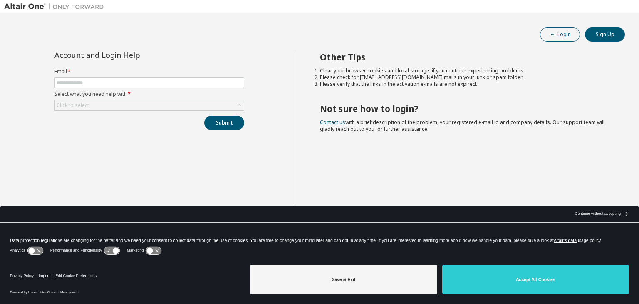 This screenshot has width=639, height=304. I want to click on h2: Not sure how to login?, so click(465, 109).